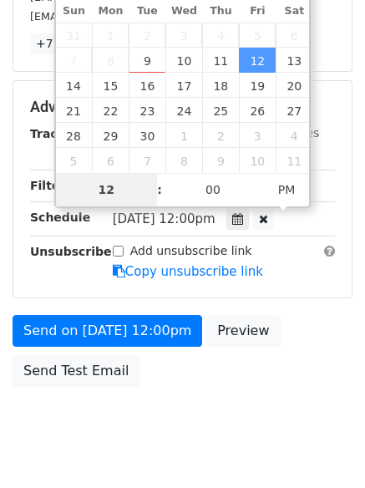  Describe the element at coordinates (110, 110) in the screenshot. I see `span: September 22, 2025` at that location.